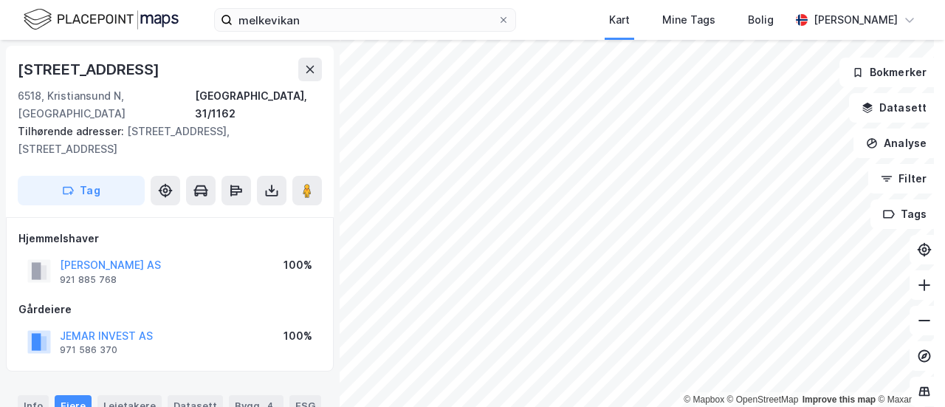 The width and height of the screenshot is (945, 407). I want to click on a: Improve this map, so click(838, 399).